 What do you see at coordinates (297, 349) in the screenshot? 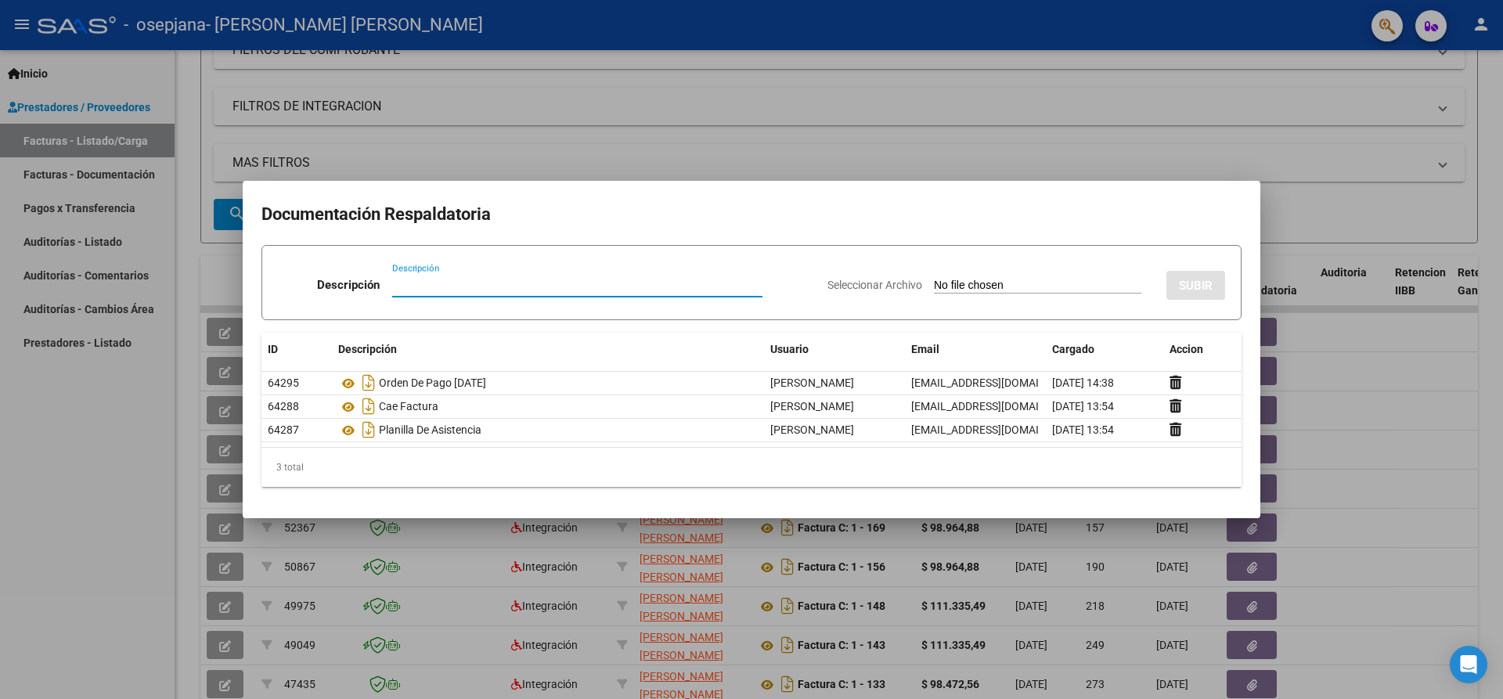
I see `datatable-header-cell: ID` at bounding box center [297, 349].